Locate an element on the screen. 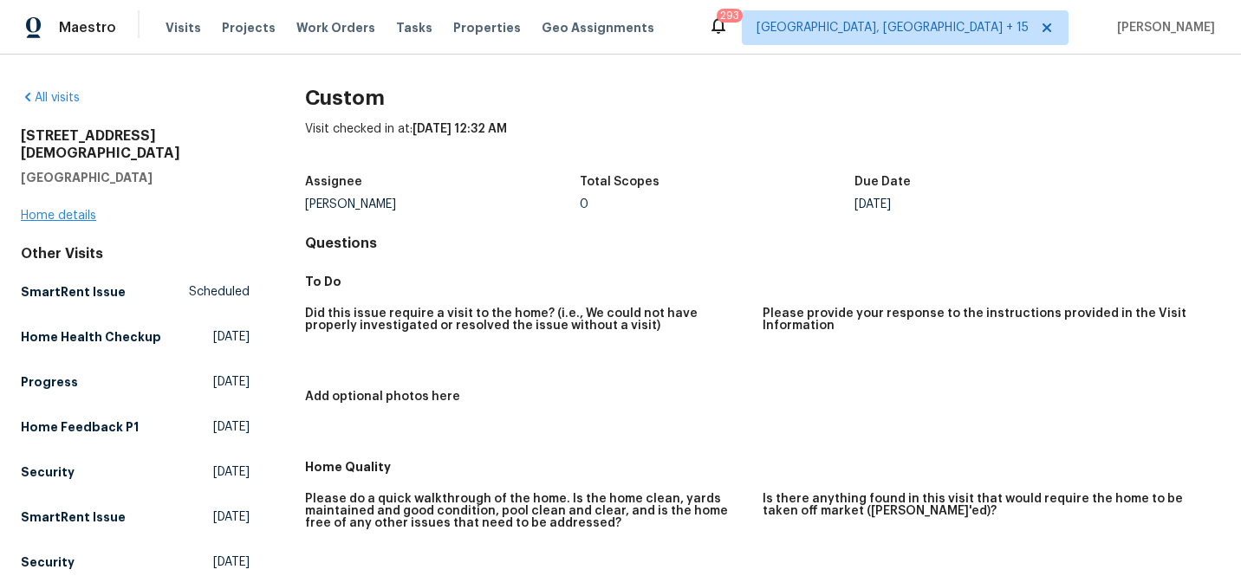  h5: Home Quality is located at coordinates (762, 467).